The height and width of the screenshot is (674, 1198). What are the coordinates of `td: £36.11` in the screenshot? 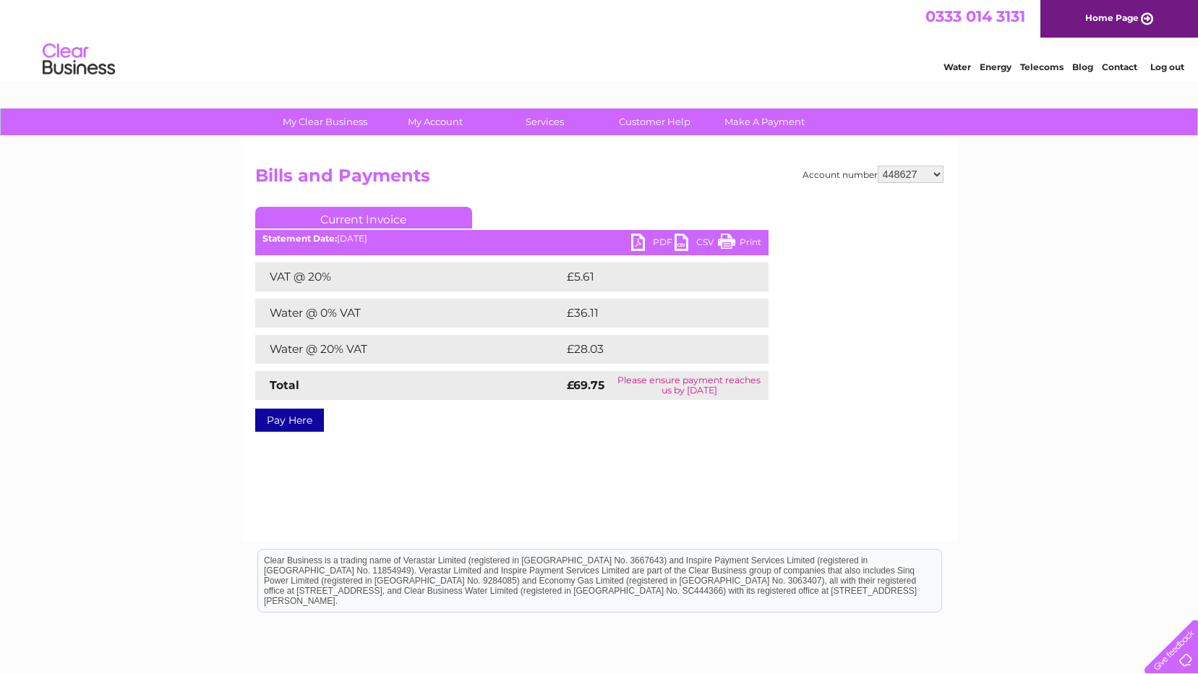 It's located at (650, 313).